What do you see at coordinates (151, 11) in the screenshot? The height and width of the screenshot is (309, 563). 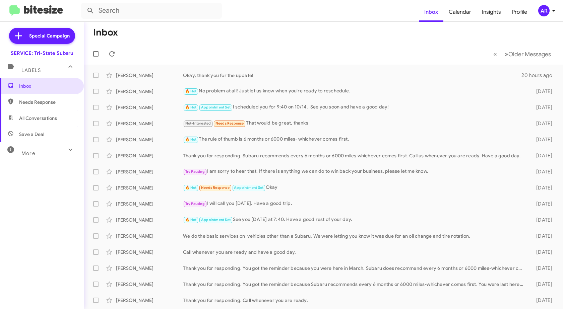 I see `input: Search` at bounding box center [151, 11].